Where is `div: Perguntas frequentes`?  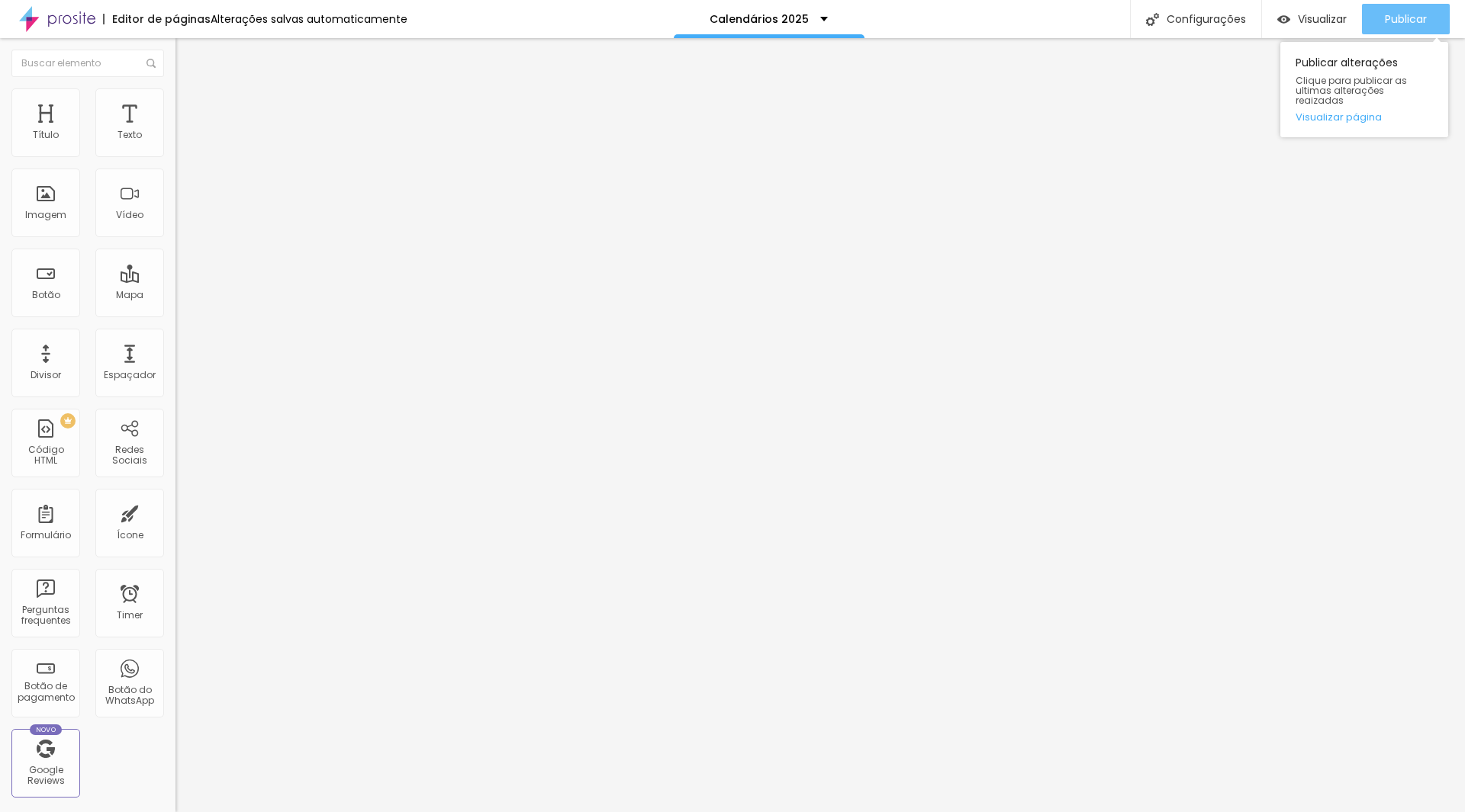 div: Perguntas frequentes is located at coordinates (45, 615).